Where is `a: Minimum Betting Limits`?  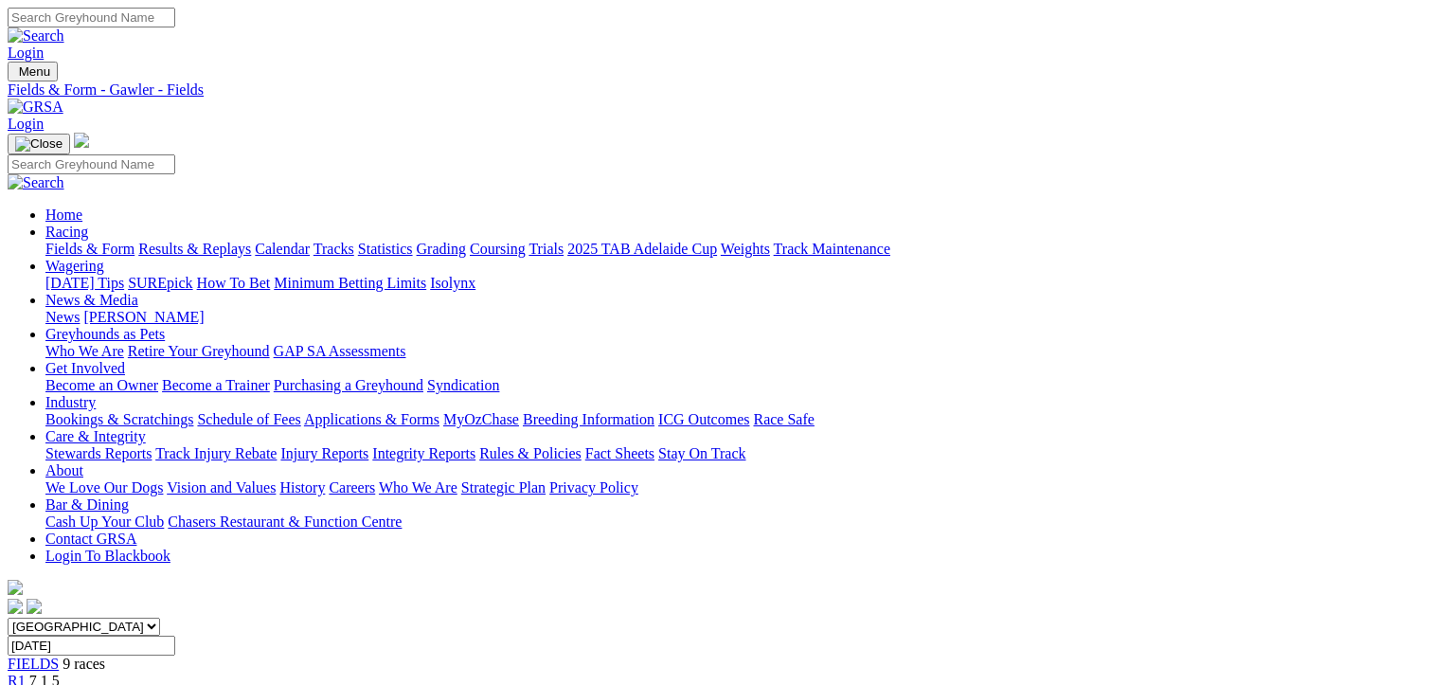
a: Minimum Betting Limits is located at coordinates (350, 282).